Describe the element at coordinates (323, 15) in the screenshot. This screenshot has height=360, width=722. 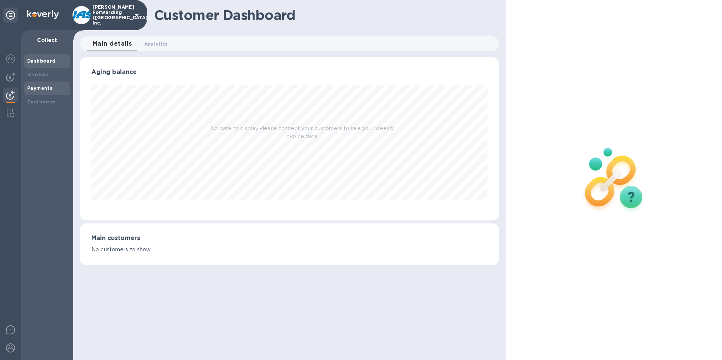
I see `h1: Customer Dashboard` at that location.